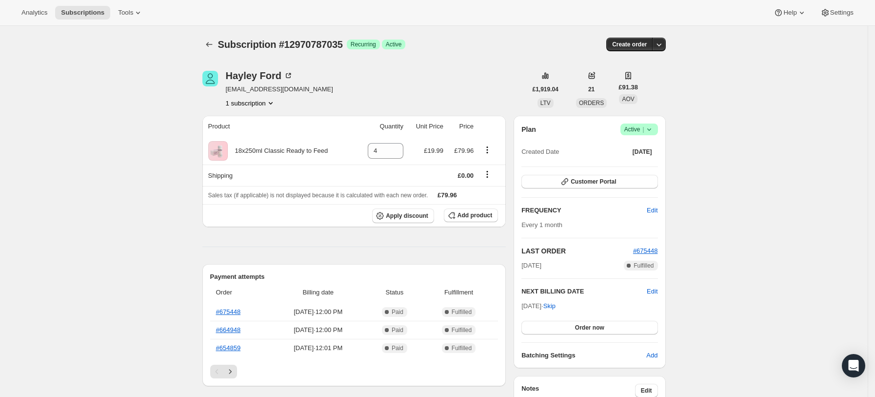 Image resolution: width=875 pixels, height=397 pixels. What do you see at coordinates (629, 44) in the screenshot?
I see `span: Create order` at bounding box center [629, 44].